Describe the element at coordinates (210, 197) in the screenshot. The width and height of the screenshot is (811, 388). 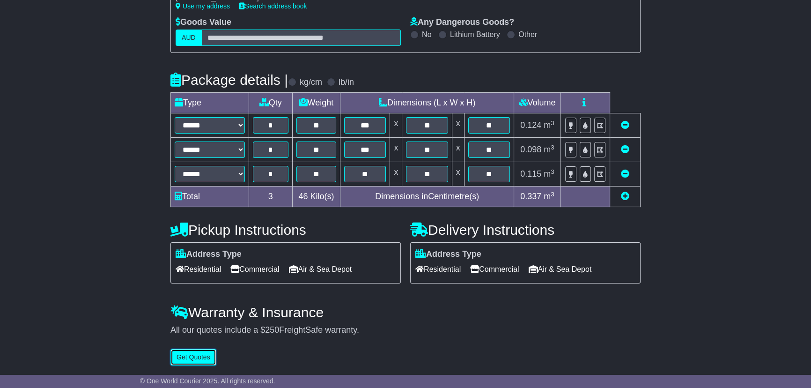
I see `td: Total` at that location.